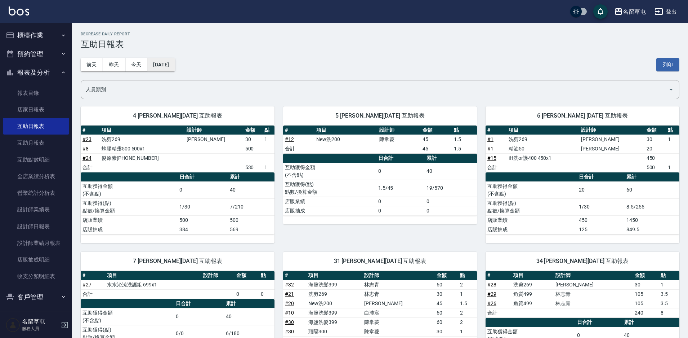 This screenshot has height=338, width=688. What do you see at coordinates (630, 12) in the screenshot?
I see `button: 名留草屯` at bounding box center [630, 12].